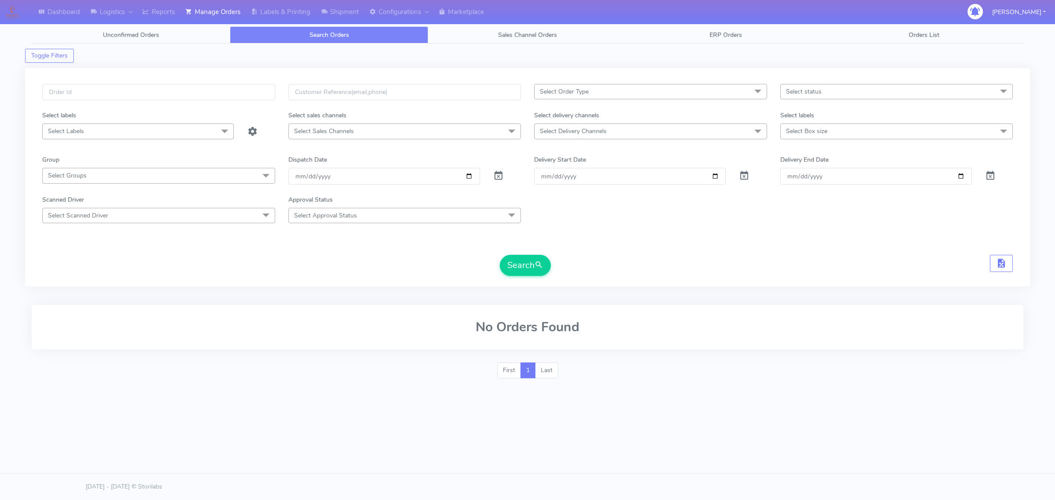 This screenshot has width=1055, height=500. I want to click on span: Select Scanned Driver, so click(78, 215).